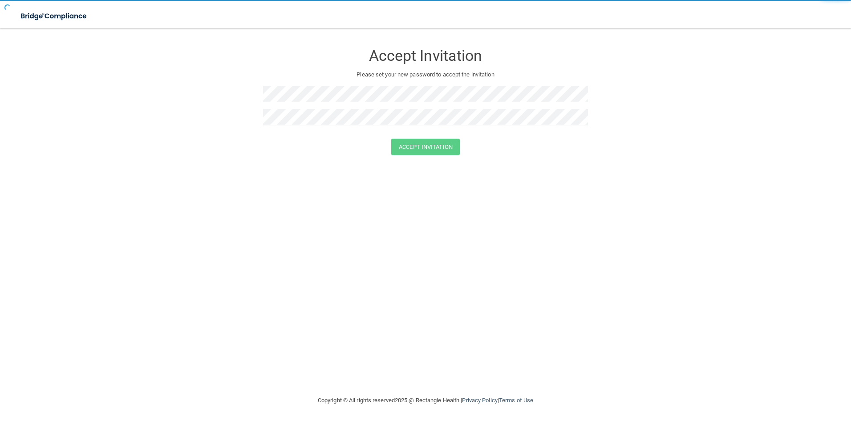  I want to click on div: Copyright © All rights reserved 2025 @ Rectangle Health | |, so click(425, 401).